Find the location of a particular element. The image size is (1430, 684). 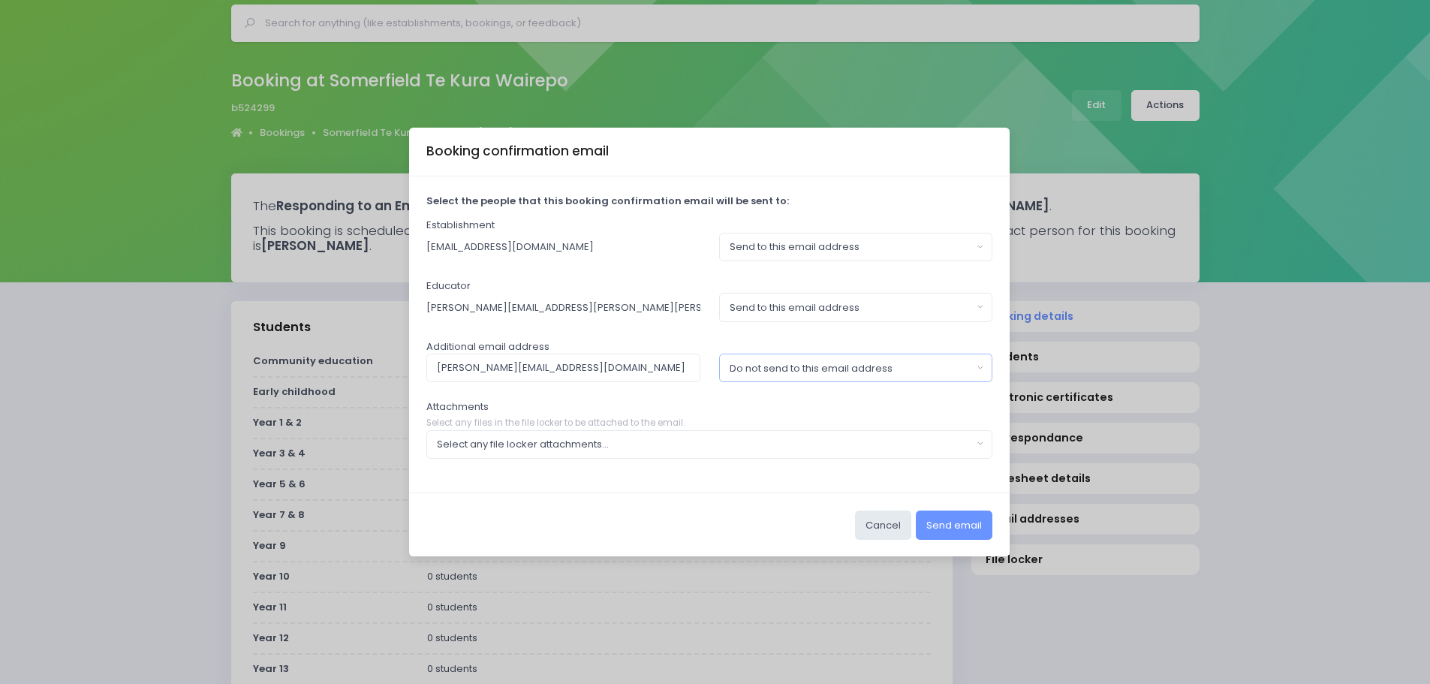

h5: Booking confirmation email is located at coordinates (517, 151).